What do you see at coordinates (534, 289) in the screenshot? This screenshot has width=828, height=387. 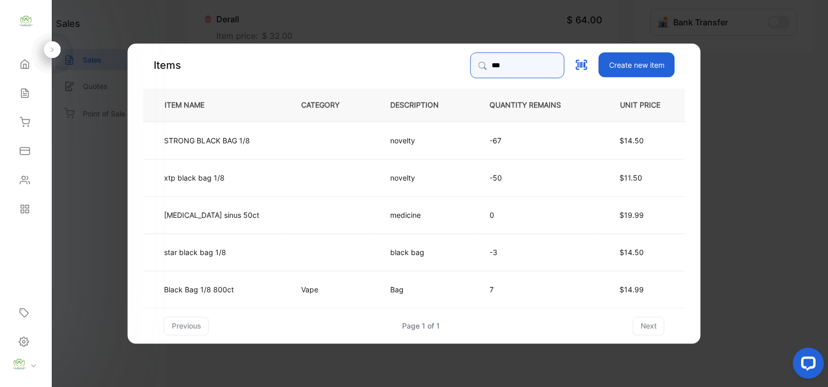 I see `p: 7` at bounding box center [534, 289].